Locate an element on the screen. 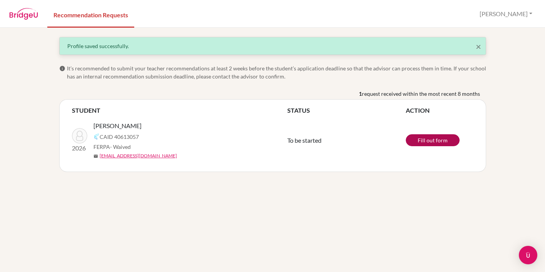 The height and width of the screenshot is (272, 545). a: Fill out form is located at coordinates (432, 140).